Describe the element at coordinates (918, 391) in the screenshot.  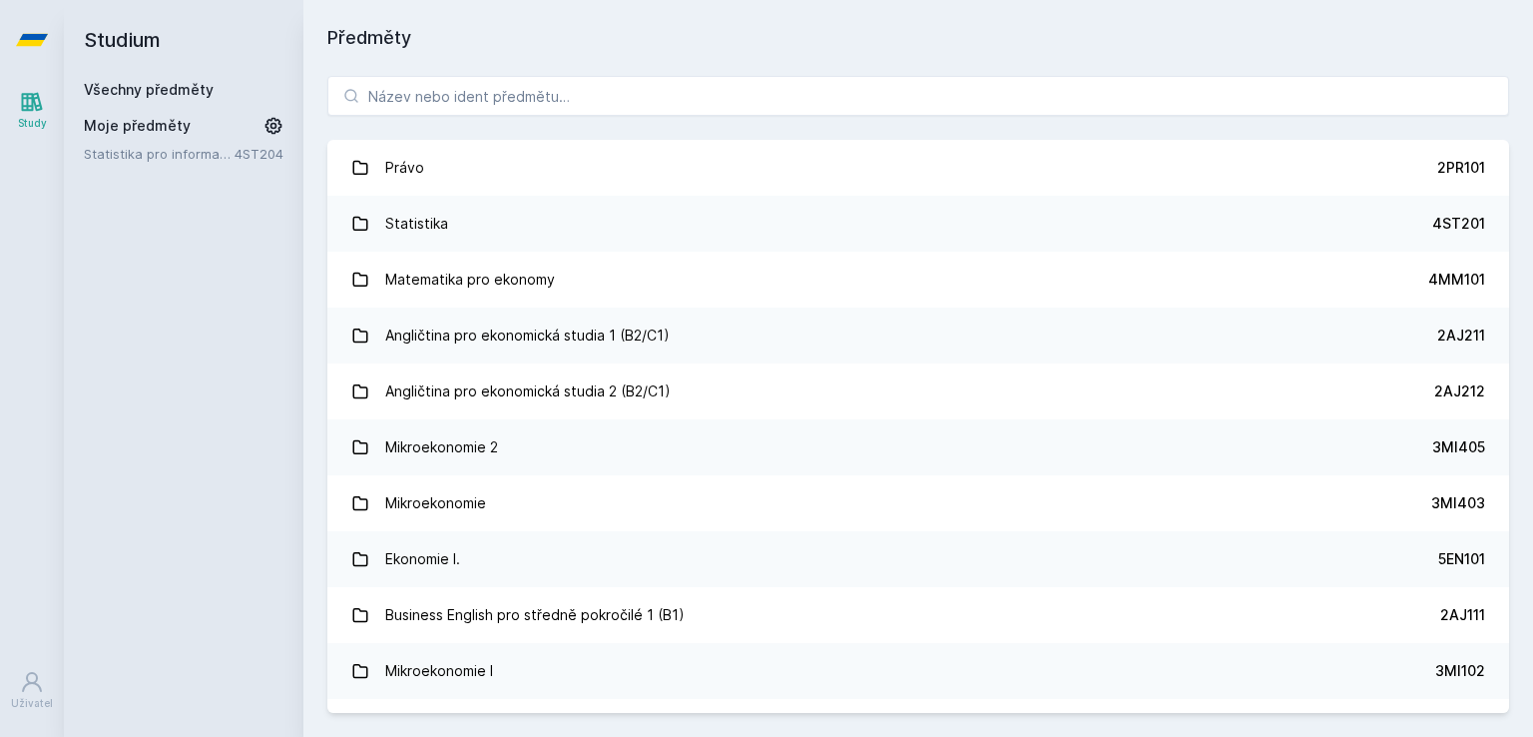
I see `a: Angličtina pro ekonomická studia 2 (B2/C1) 2AJ212` at that location.